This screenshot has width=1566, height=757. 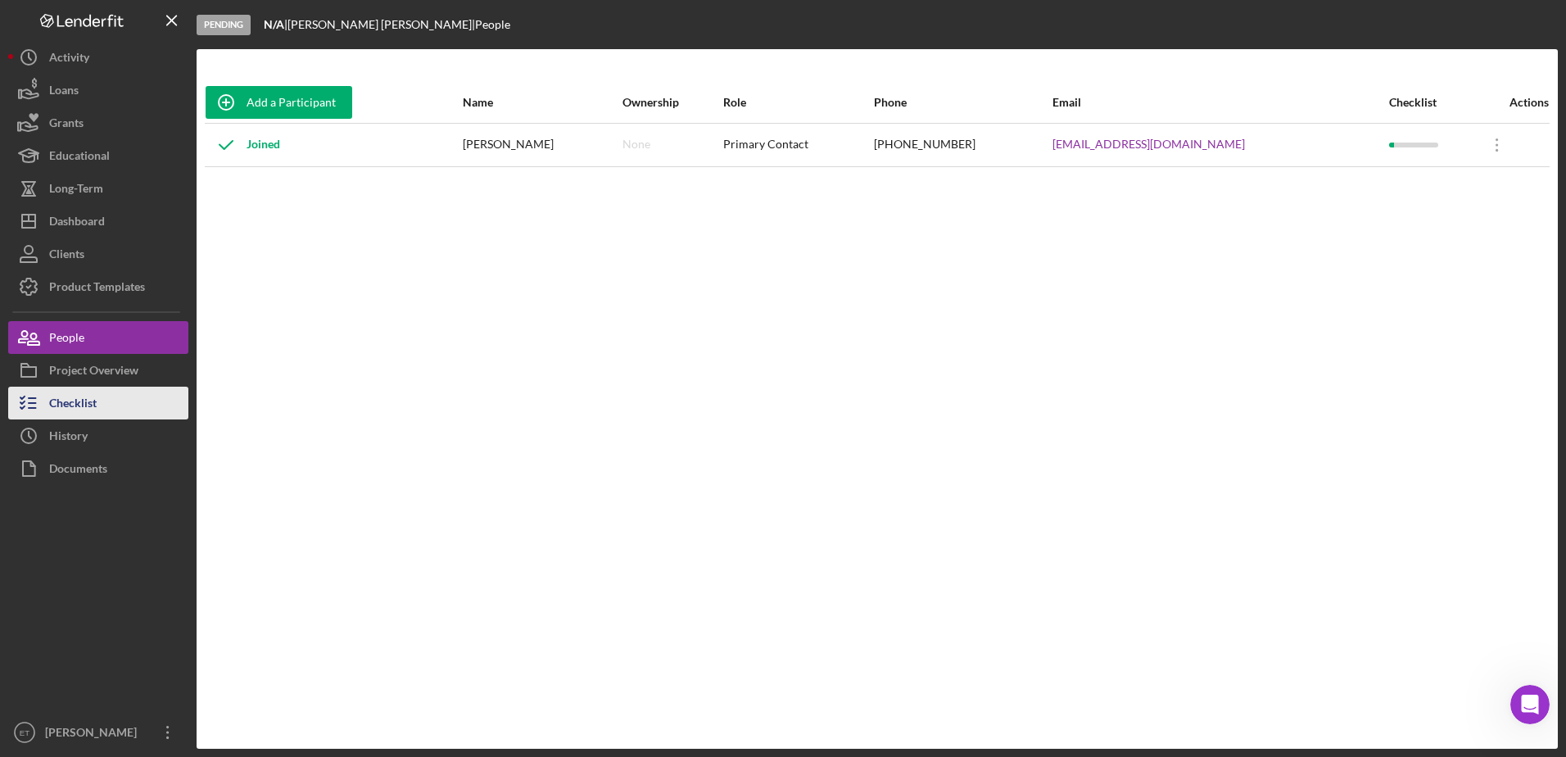 I want to click on button: Long-Term, so click(x=98, y=188).